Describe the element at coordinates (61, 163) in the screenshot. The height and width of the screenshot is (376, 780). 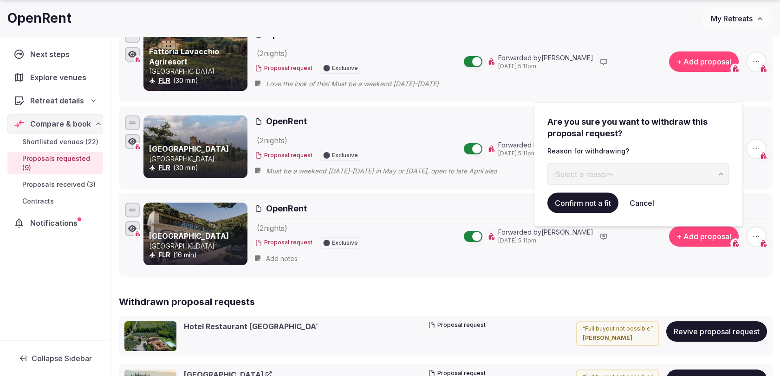
I see `span: Proposals requested (9)` at that location.